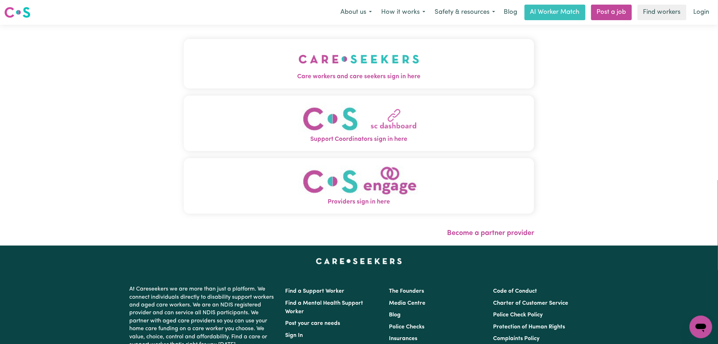 This screenshot has width=718, height=344. Describe the element at coordinates (356, 12) in the screenshot. I see `button: About us` at that location.